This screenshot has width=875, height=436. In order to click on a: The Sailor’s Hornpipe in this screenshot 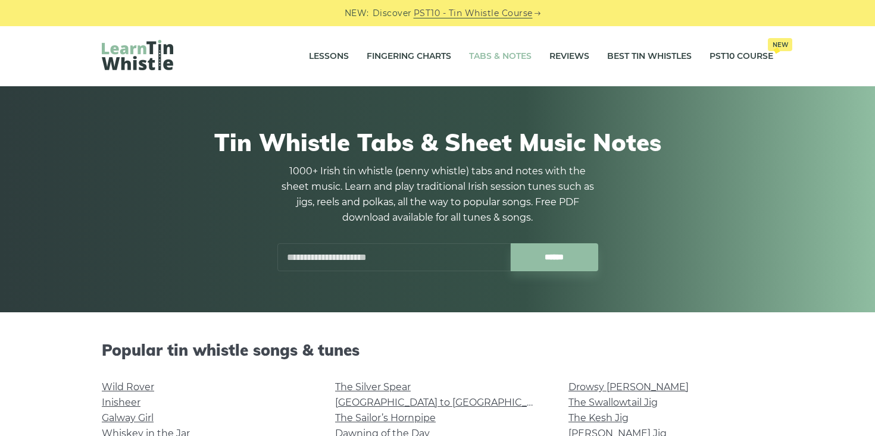, I will do `click(385, 418)`.